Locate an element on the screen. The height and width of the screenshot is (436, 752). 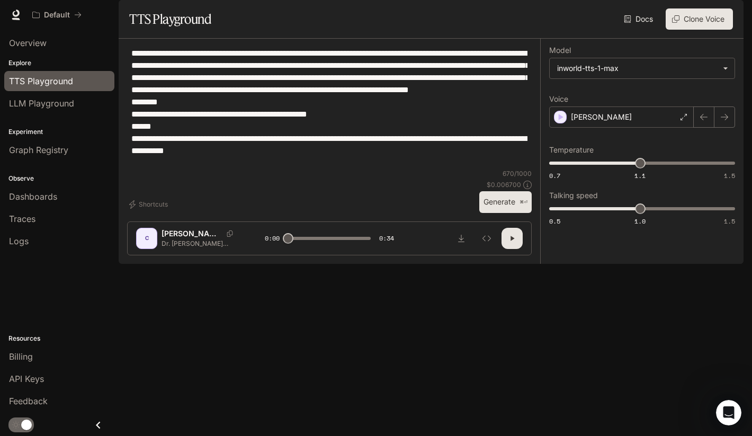
p: Temperature is located at coordinates (571, 150).